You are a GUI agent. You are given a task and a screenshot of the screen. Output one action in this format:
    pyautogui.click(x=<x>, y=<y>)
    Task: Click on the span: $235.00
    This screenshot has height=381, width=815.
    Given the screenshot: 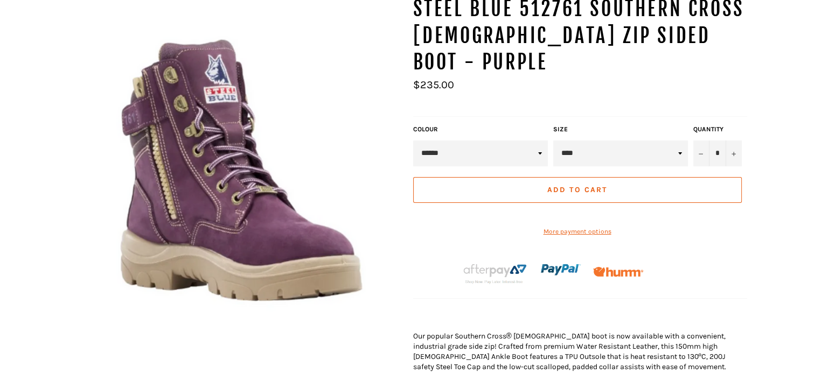 What is the action you would take?
    pyautogui.click(x=433, y=85)
    